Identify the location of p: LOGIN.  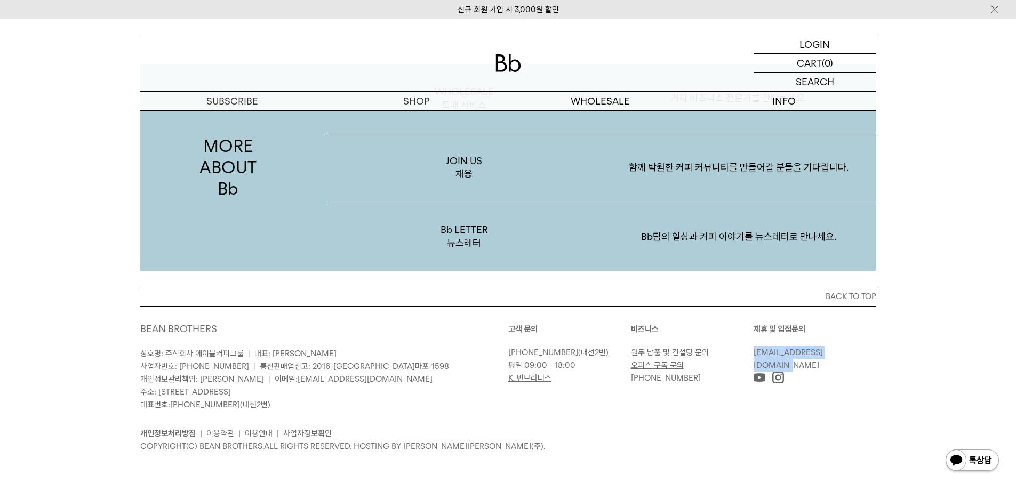
(814, 44).